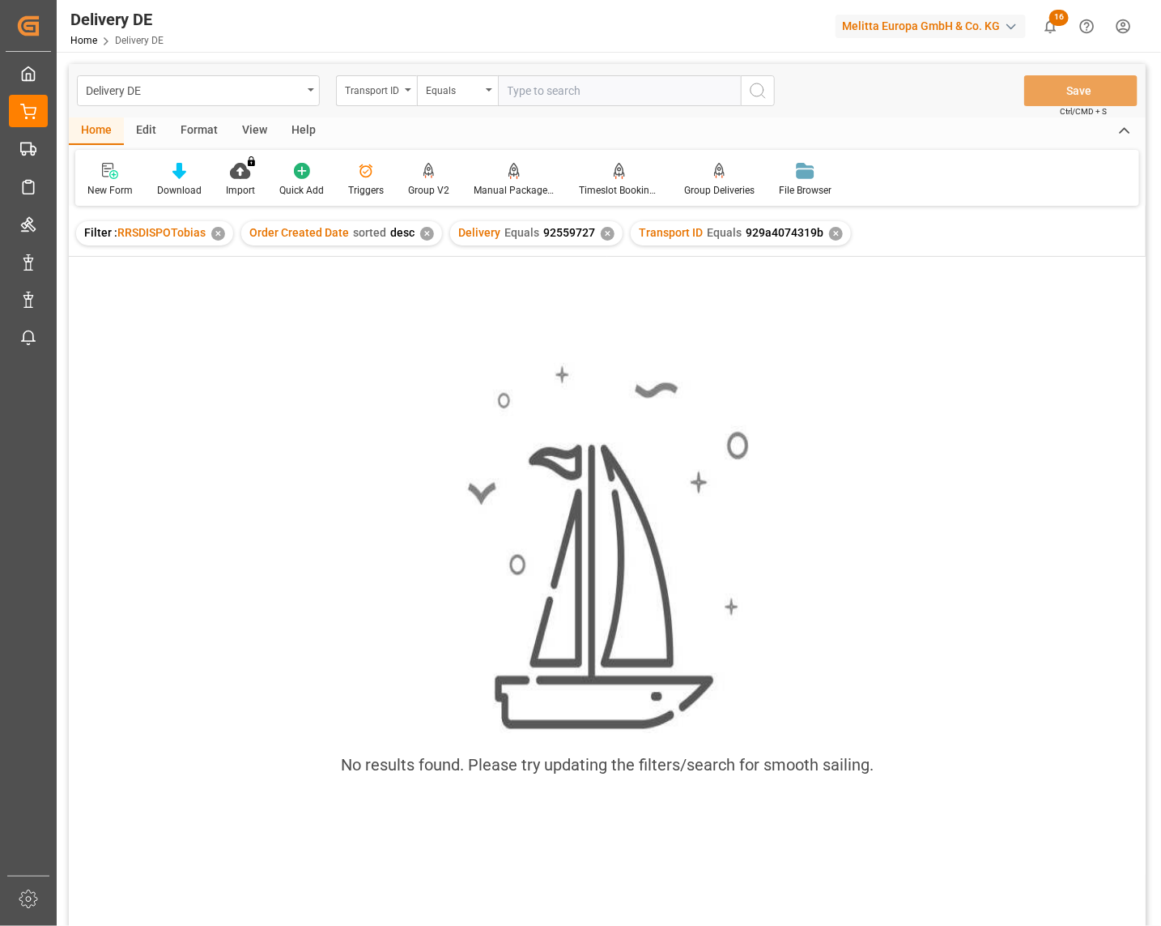 The width and height of the screenshot is (1161, 926). I want to click on span: Transport ID, so click(671, 232).